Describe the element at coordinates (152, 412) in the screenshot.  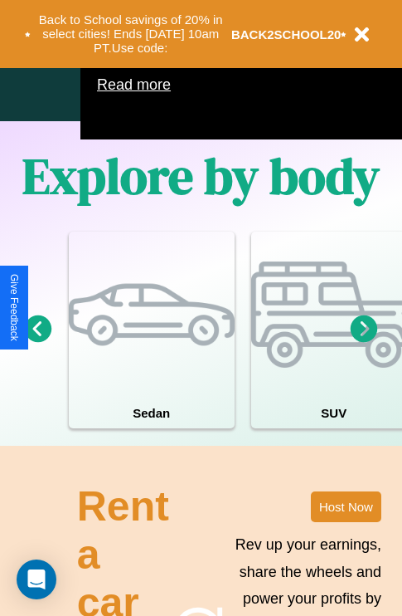
I see `h4: Sedan` at that location.